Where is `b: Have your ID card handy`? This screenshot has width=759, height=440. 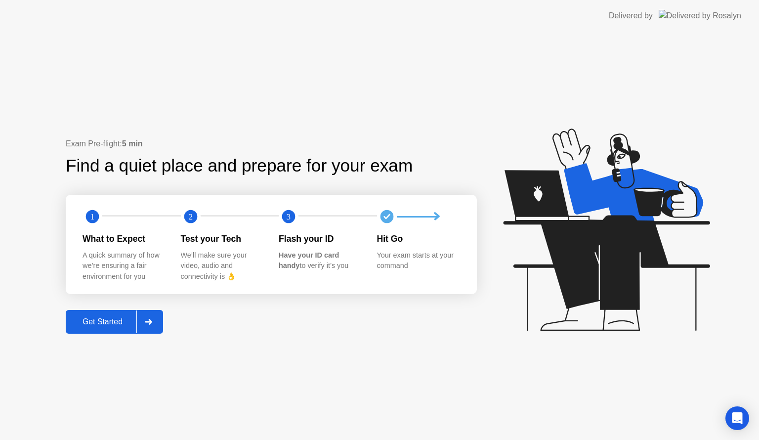
b: Have your ID card handy is located at coordinates (309, 260).